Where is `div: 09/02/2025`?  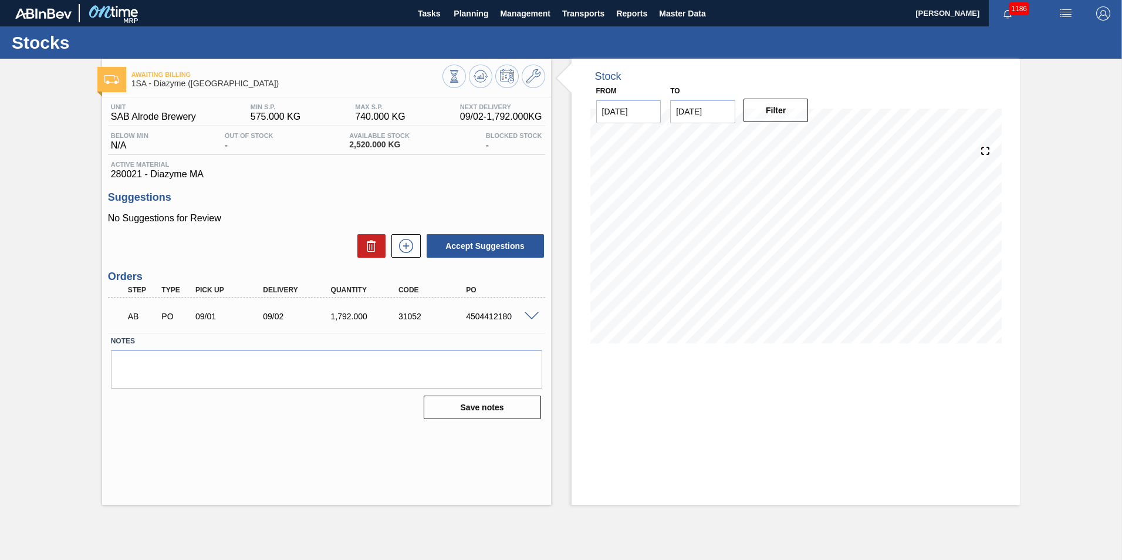
div: 09/02/2025 is located at coordinates (298, 316).